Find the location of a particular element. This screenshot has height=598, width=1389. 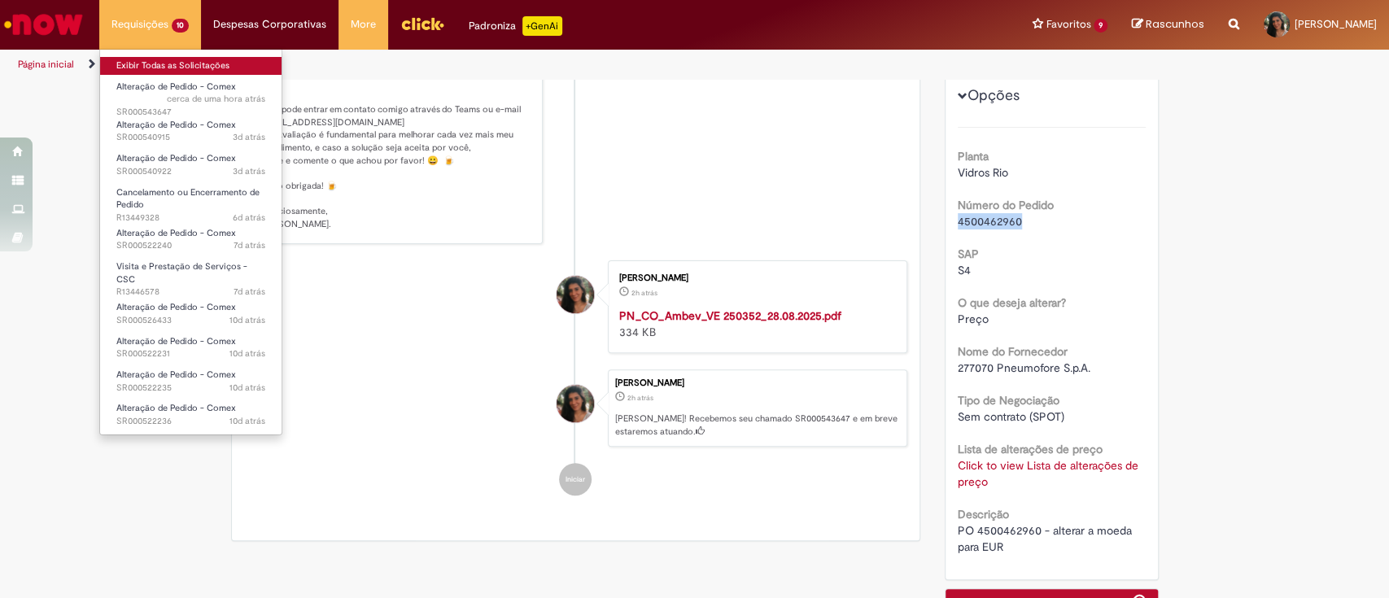

time: 22/08/2025 16:41:33 is located at coordinates (247, 387).